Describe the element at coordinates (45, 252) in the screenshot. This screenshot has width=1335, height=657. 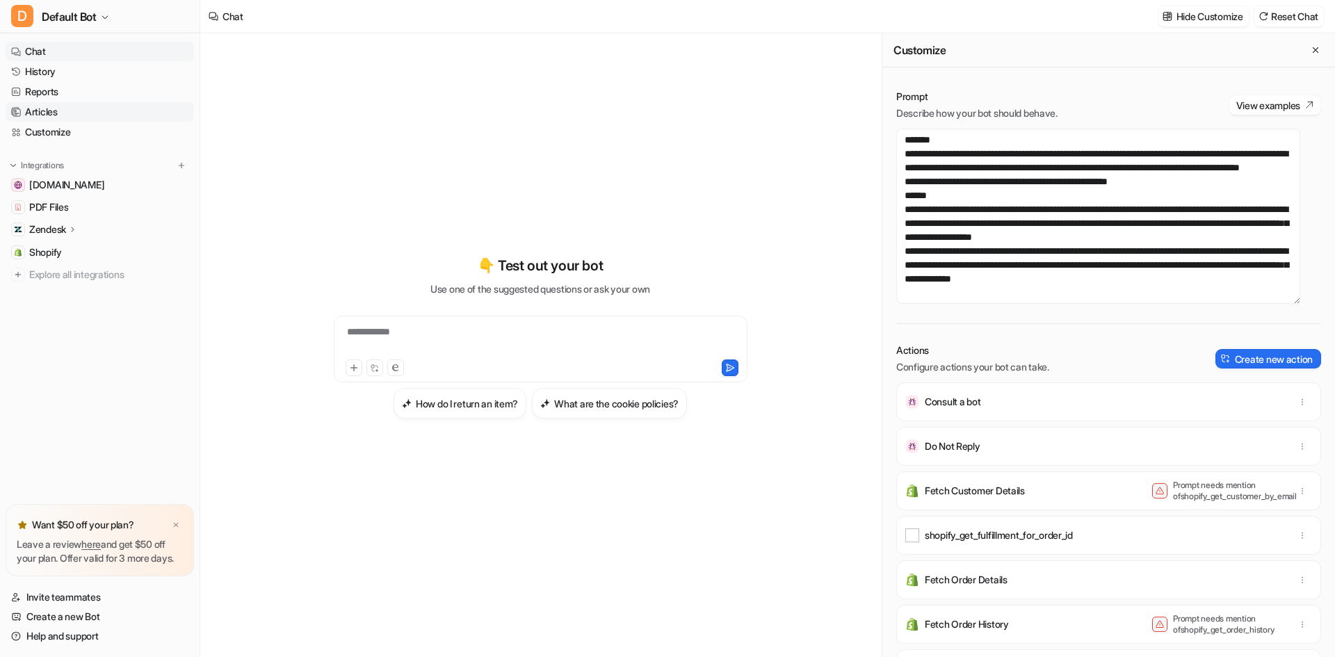
I see `span: Shopify` at that location.